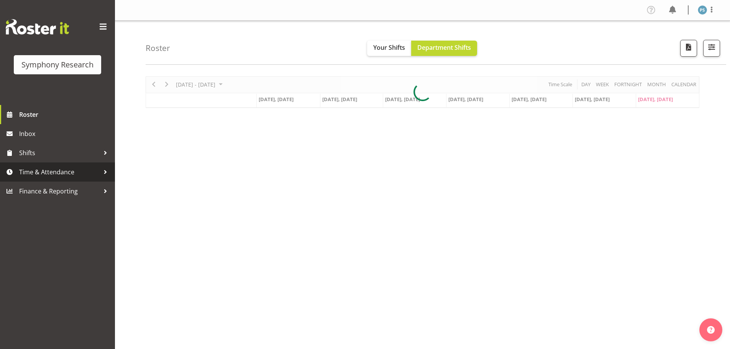 This screenshot has height=349, width=730. I want to click on button: Filter Shifts, so click(711, 48).